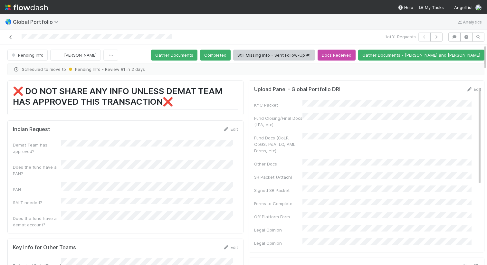 The height and width of the screenshot is (265, 487). Describe the element at coordinates (215, 55) in the screenshot. I see `button: Completed` at that location.